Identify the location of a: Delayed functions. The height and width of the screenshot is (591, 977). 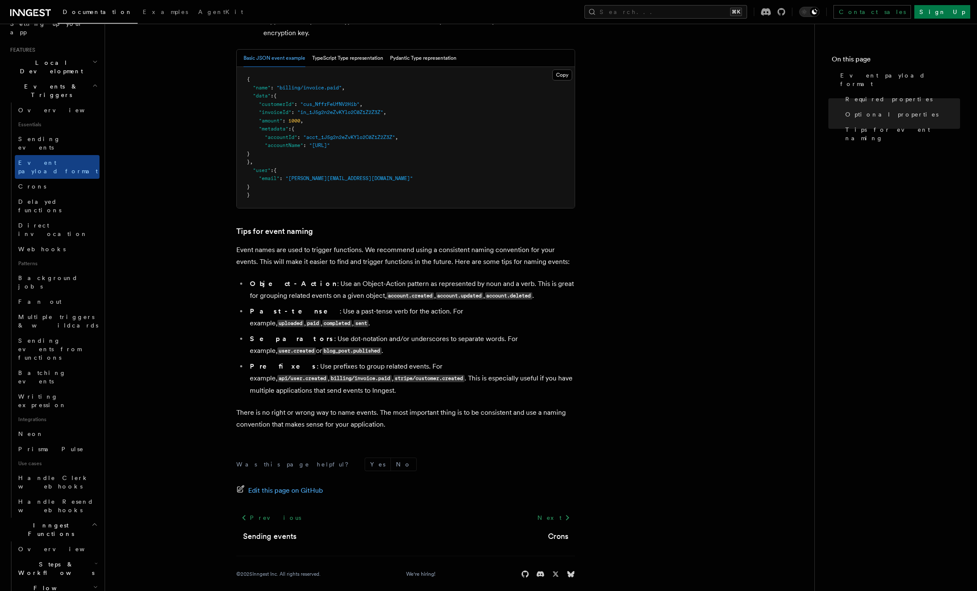
(57, 206).